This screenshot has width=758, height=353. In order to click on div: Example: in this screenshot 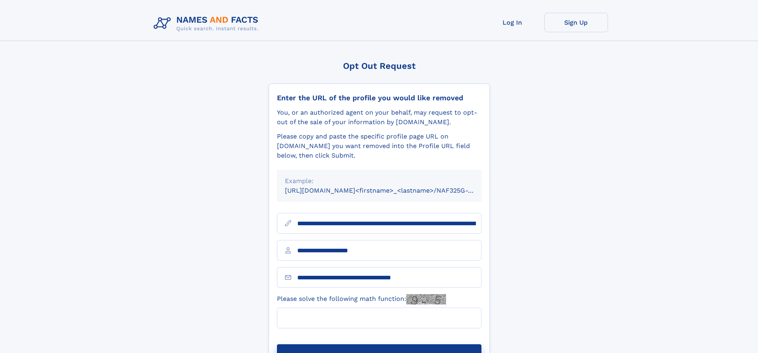, I will do `click(379, 181)`.